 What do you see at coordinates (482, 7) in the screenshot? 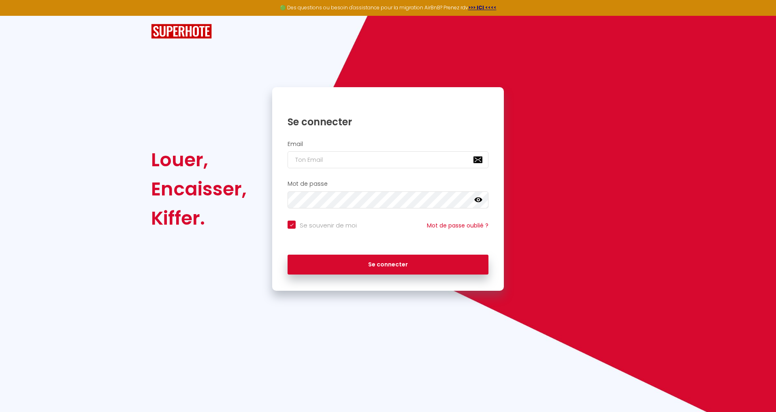
I see `strong: >>> ICI <<<<` at bounding box center [482, 7].